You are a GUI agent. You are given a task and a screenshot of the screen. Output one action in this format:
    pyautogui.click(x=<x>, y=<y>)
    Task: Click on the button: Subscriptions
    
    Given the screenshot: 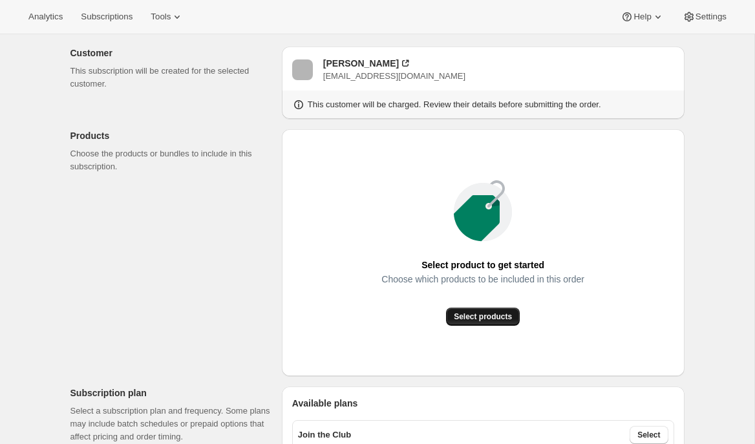 What is the action you would take?
    pyautogui.click(x=107, y=17)
    